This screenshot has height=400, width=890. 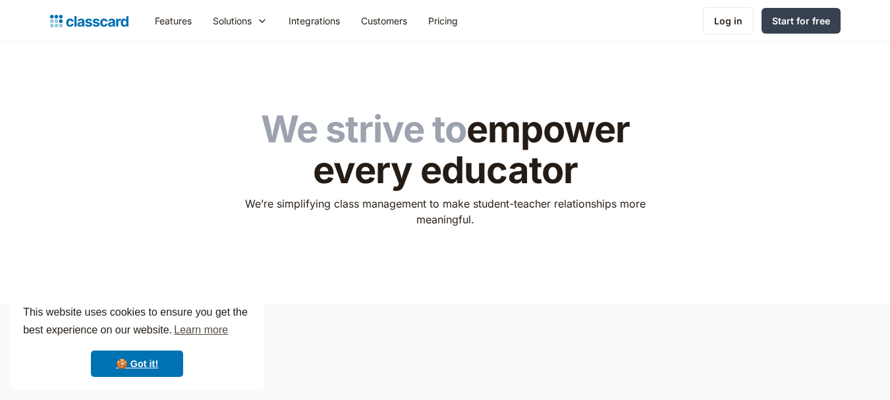 I want to click on a: Features, so click(x=173, y=20).